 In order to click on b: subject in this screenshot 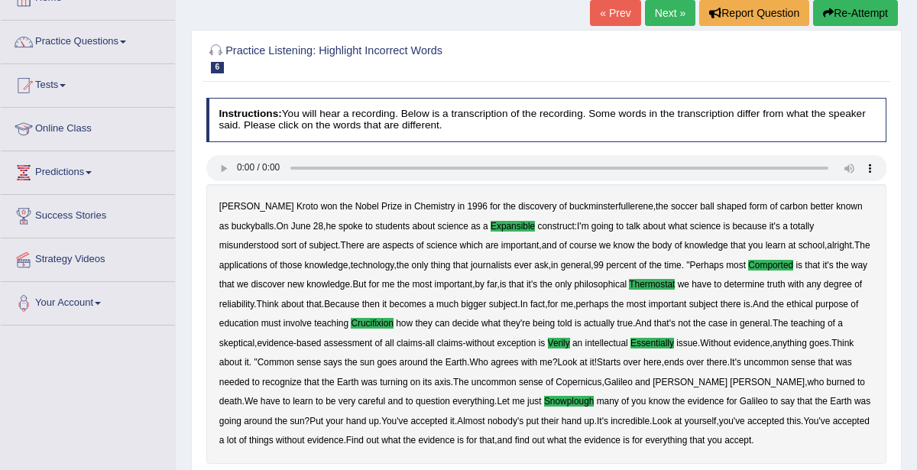, I will do `click(704, 304)`.